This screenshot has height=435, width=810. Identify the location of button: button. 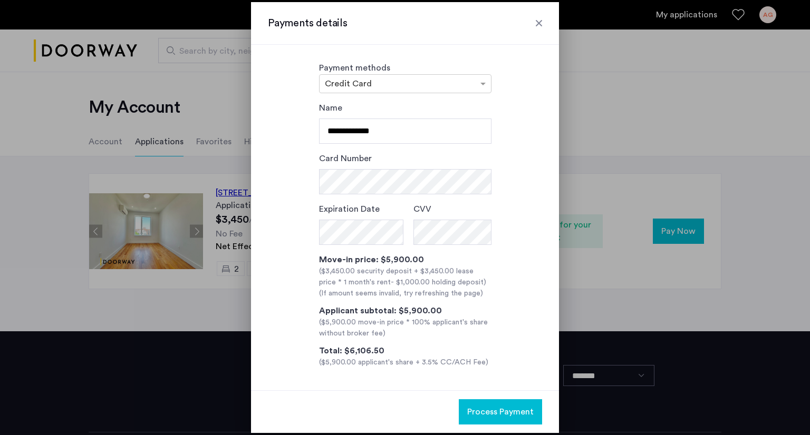
(500, 412).